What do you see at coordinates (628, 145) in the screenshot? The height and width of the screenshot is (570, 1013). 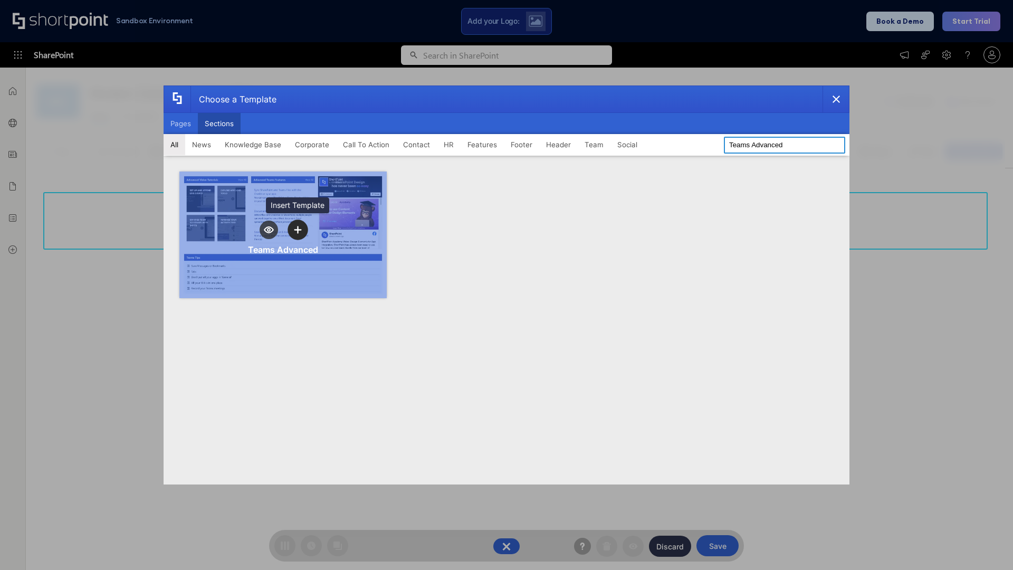 I see `button: Social` at bounding box center [628, 145].